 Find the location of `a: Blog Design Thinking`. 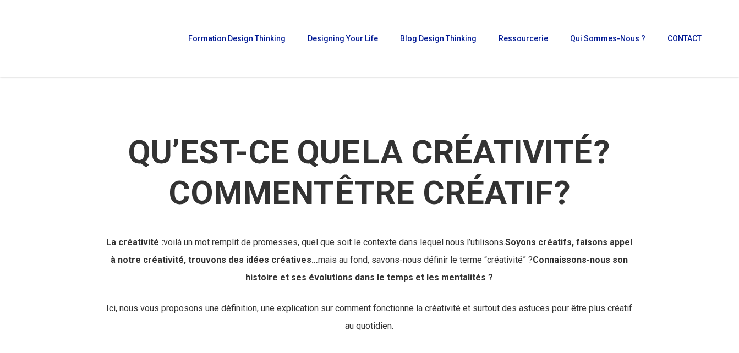

a: Blog Design Thinking is located at coordinates (438, 38).